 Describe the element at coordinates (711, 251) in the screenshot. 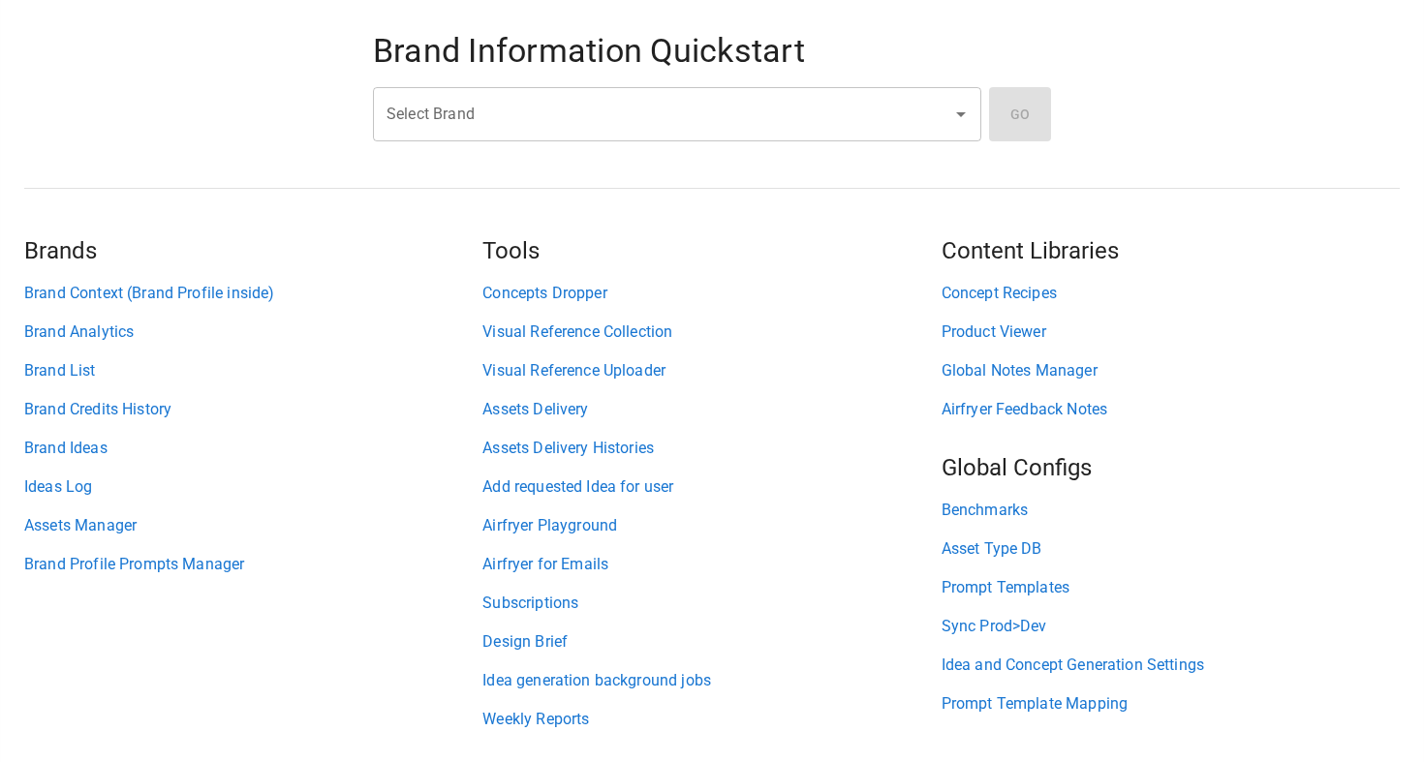

I see `h5: Tools` at that location.